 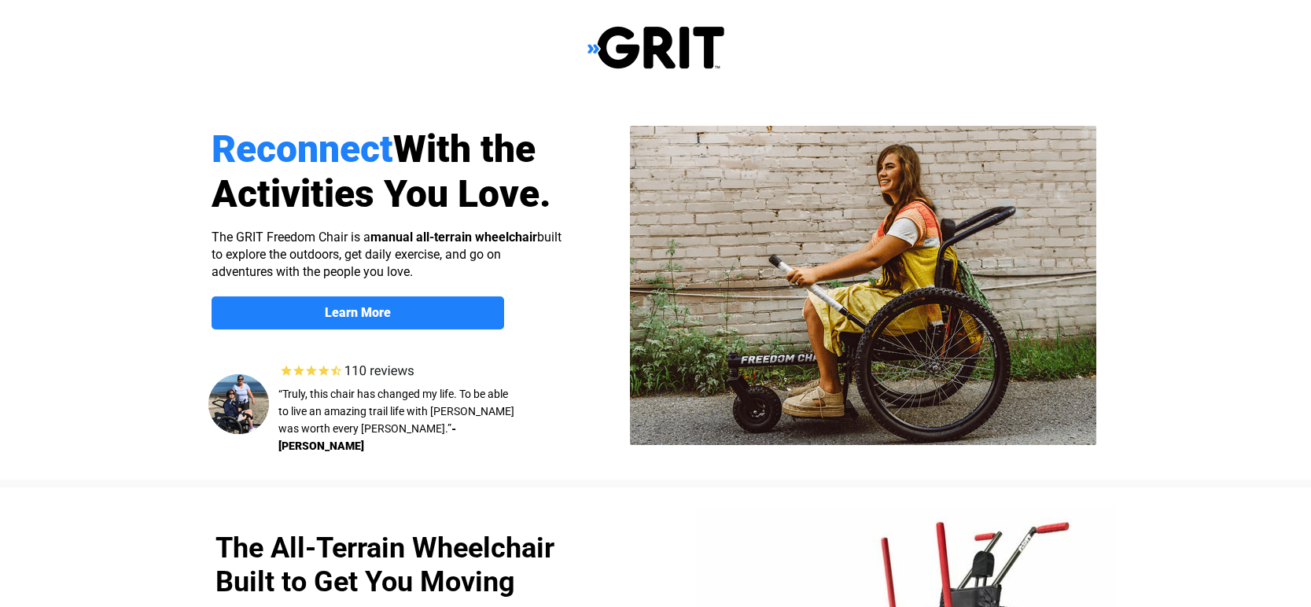 What do you see at coordinates (302, 149) in the screenshot?
I see `span: Reconnect` at bounding box center [302, 149].